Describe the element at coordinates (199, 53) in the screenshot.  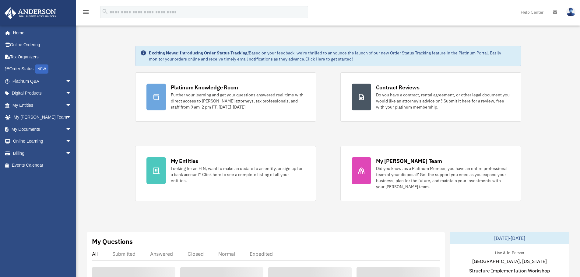
I see `strong: Exciting News: Introducing Order Status Tracking!` at that location.